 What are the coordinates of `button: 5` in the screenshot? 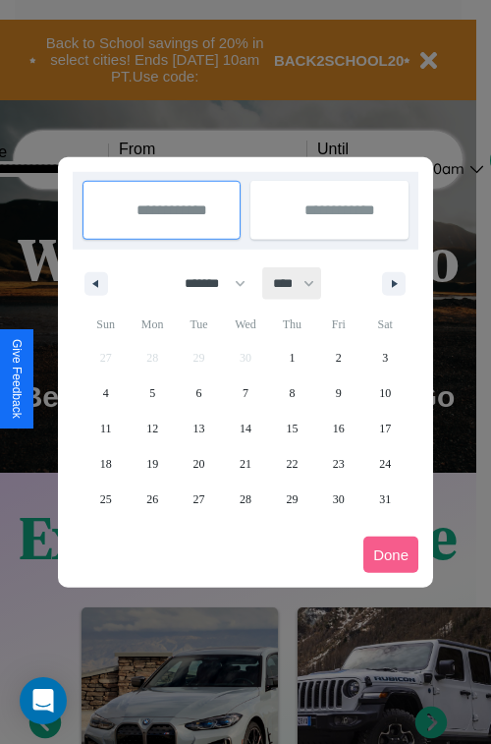 It's located at (151, 393).